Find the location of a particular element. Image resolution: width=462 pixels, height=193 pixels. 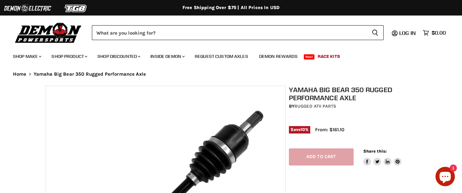

div: by is located at coordinates (354, 106).